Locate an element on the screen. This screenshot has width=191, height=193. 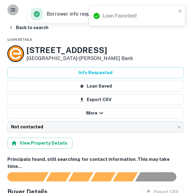
p: Borrower info requested successfully. is located at coordinates (108, 14).